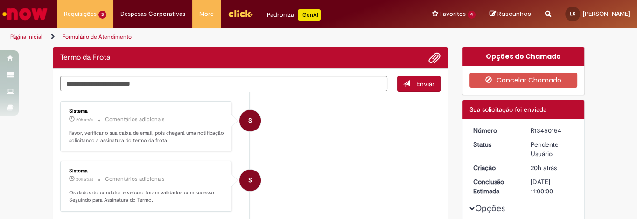 The width and height of the screenshot is (637, 219). What do you see at coordinates (212, 37) in the screenshot?
I see `ul: Trilhas de página` at bounding box center [212, 37].